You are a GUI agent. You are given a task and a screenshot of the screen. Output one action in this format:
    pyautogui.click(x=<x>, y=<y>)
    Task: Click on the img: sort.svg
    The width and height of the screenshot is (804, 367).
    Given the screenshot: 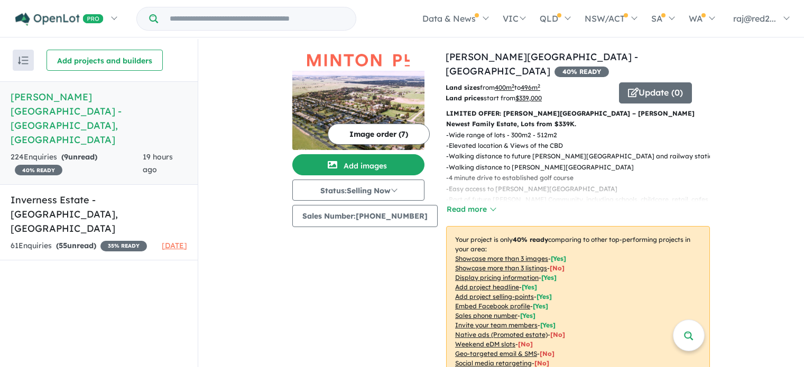 What is the action you would take?
    pyautogui.click(x=23, y=60)
    